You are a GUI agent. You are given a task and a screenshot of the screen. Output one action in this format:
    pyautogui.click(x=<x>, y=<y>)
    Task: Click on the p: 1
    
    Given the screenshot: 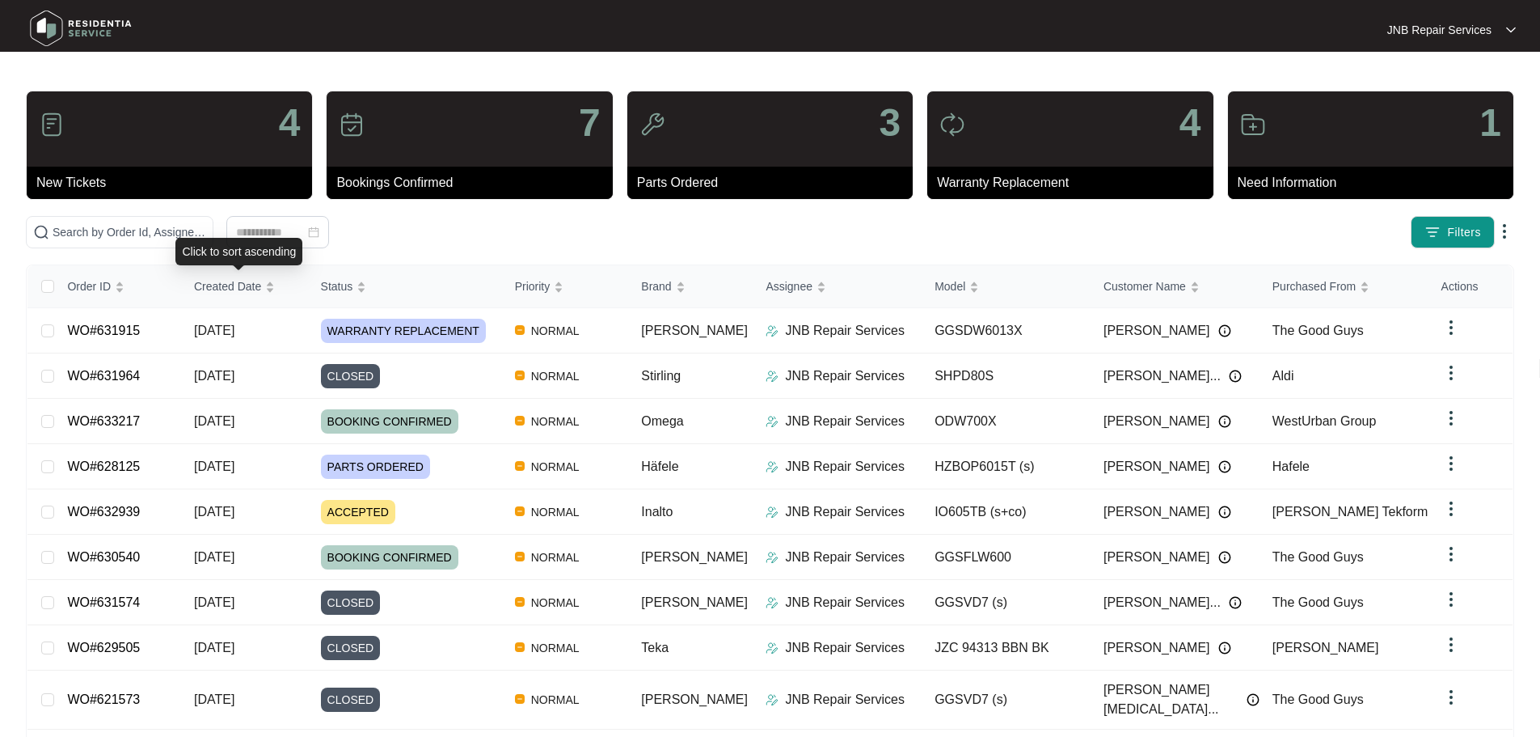 What is the action you would take?
    pyautogui.click(x=1490, y=123)
    